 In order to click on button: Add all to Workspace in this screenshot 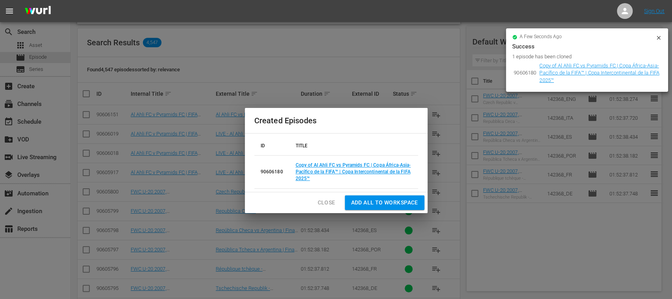, I will do `click(385, 202)`.